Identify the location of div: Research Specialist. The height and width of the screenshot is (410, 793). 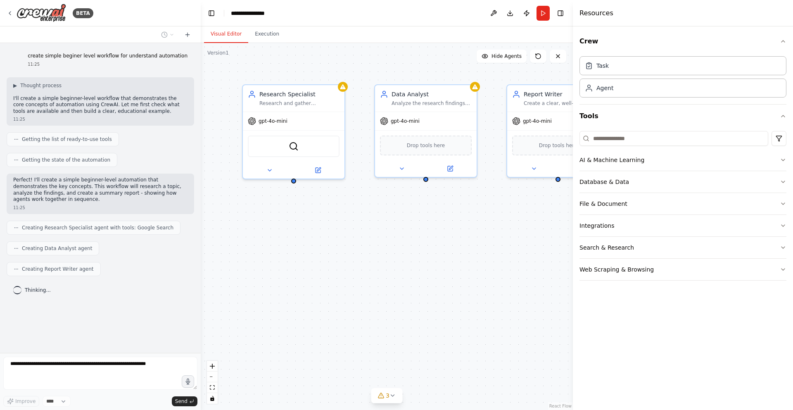
(299, 94).